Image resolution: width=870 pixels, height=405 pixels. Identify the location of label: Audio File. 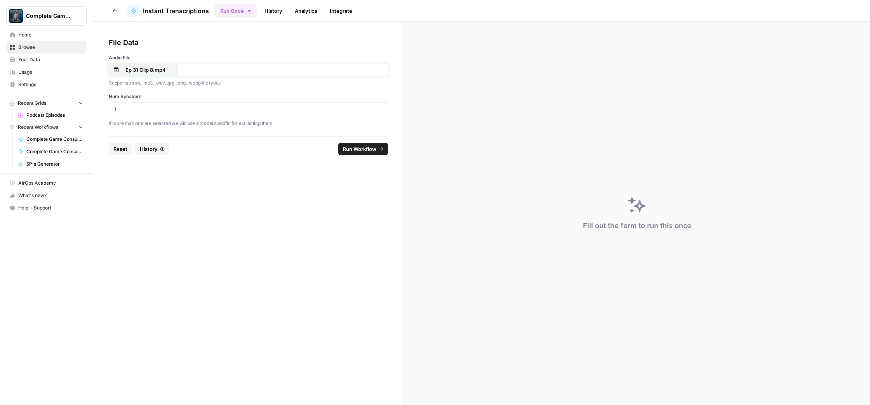
(248, 58).